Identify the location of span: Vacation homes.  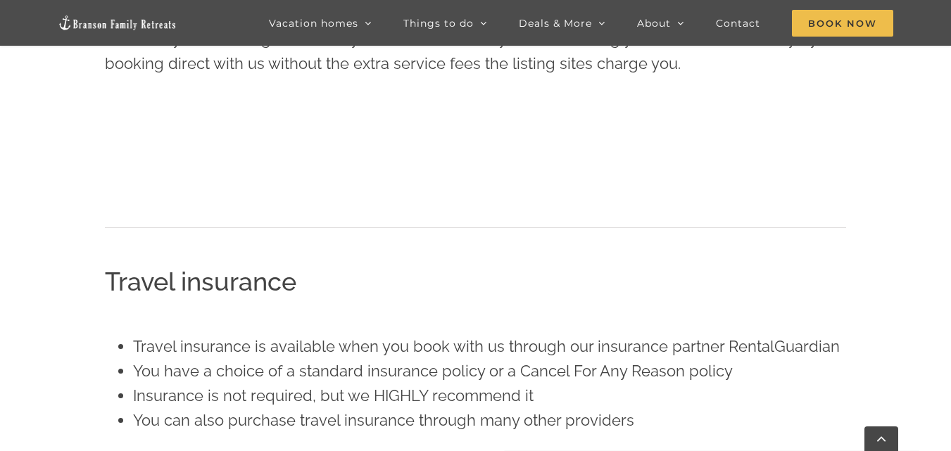
(313, 23).